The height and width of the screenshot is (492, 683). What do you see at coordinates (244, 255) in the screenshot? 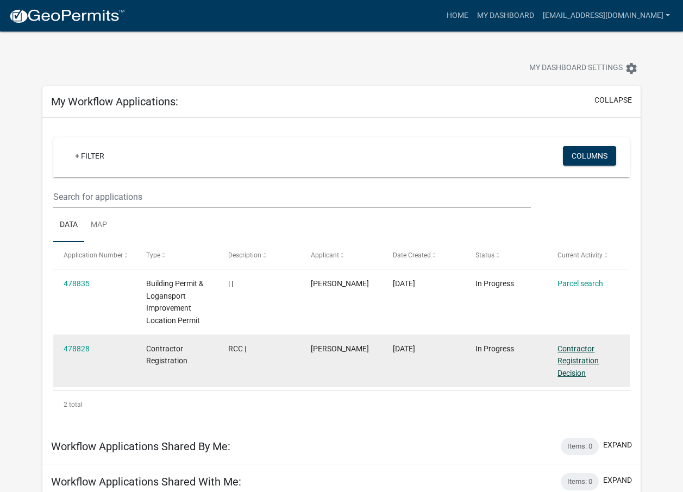
I see `span: Description` at bounding box center [244, 255].